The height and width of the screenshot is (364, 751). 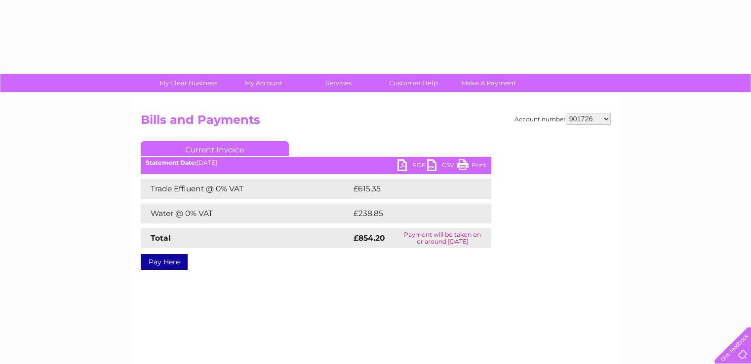 What do you see at coordinates (263, 83) in the screenshot?
I see `a: My Account` at bounding box center [263, 83].